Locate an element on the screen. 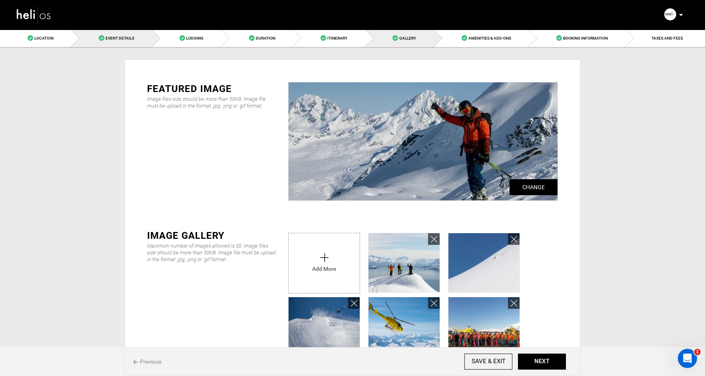 This screenshot has width=705, height=376. img: 2fc09df56263535bfffc428f72fcd4c8.png is located at coordinates (670, 14).